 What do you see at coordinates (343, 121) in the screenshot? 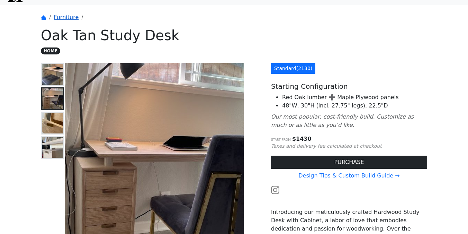
I see `i: Our most popular, cost-friendly build. Customize as much or as little as you’d like.` at bounding box center [343, 121].